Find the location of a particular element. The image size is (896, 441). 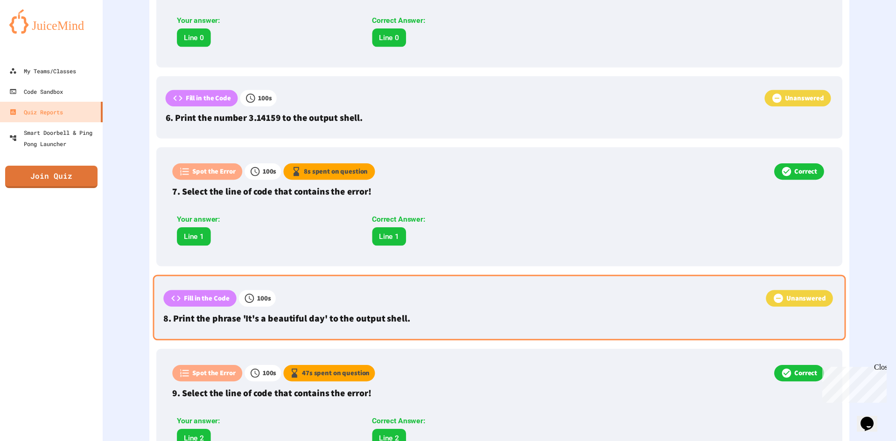

p: 8 s spent on question is located at coordinates (336, 172).